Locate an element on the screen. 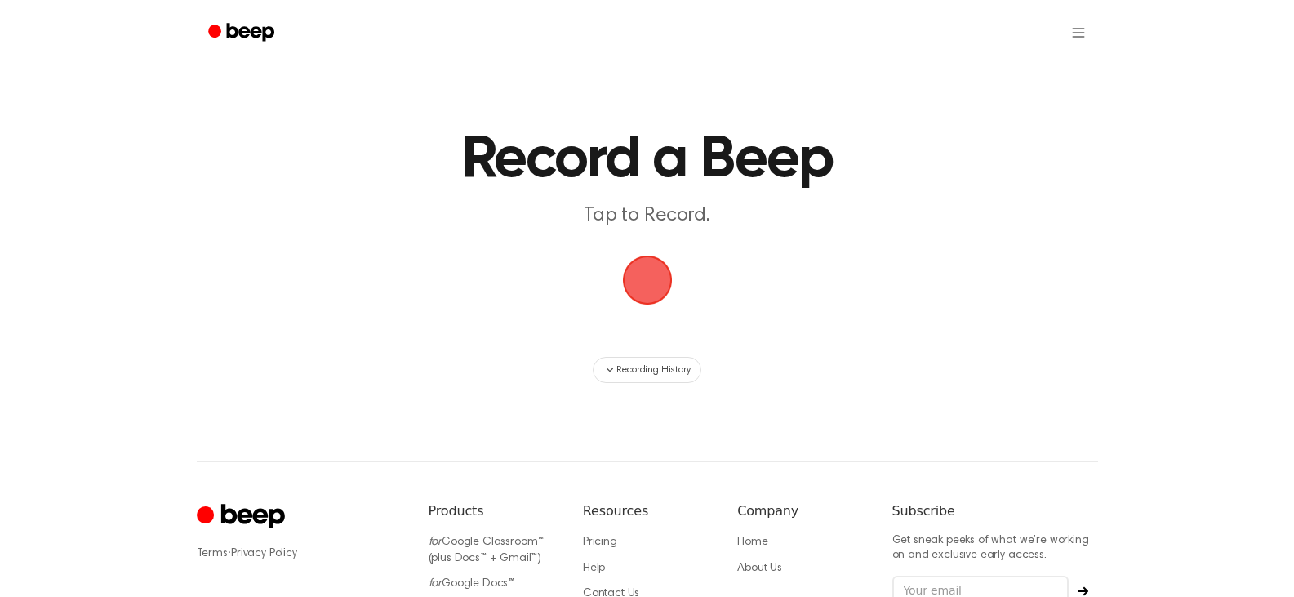  a: Pricing is located at coordinates (600, 542).